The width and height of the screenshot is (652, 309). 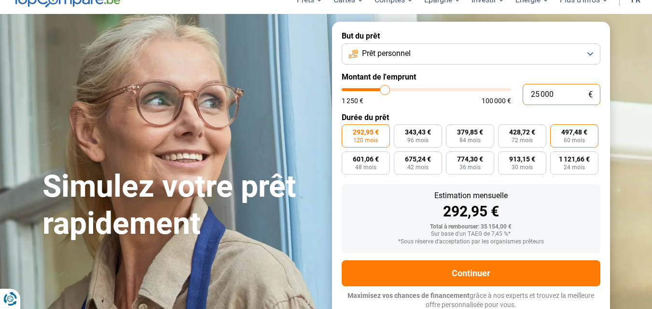 I want to click on button: Continuer, so click(x=471, y=274).